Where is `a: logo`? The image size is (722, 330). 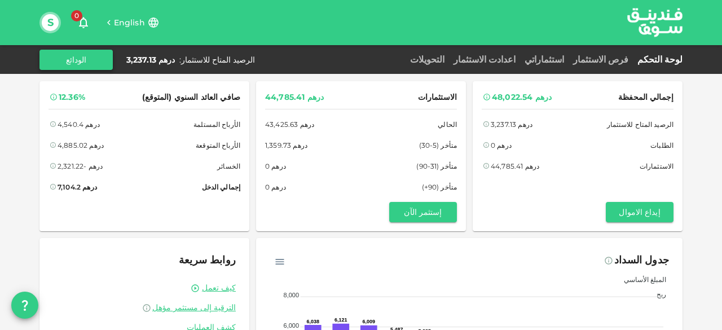
a: logo is located at coordinates (655, 22).